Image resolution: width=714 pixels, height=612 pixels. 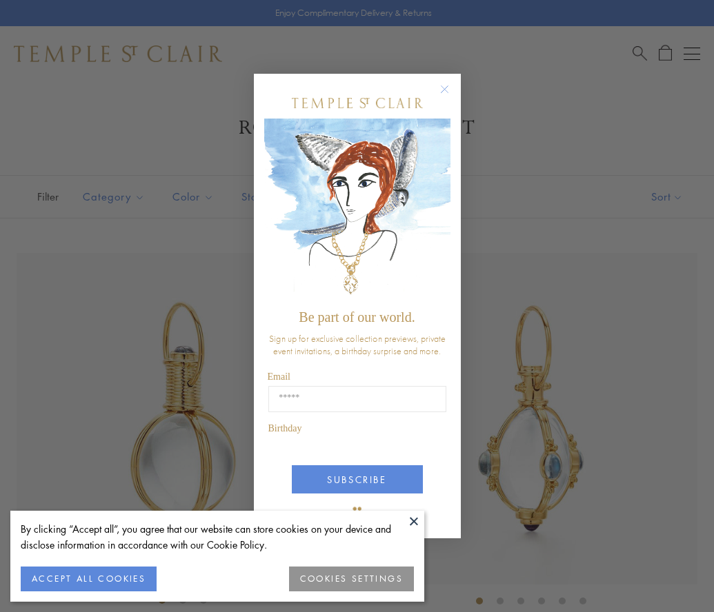 I want to click on span: Email, so click(x=279, y=376).